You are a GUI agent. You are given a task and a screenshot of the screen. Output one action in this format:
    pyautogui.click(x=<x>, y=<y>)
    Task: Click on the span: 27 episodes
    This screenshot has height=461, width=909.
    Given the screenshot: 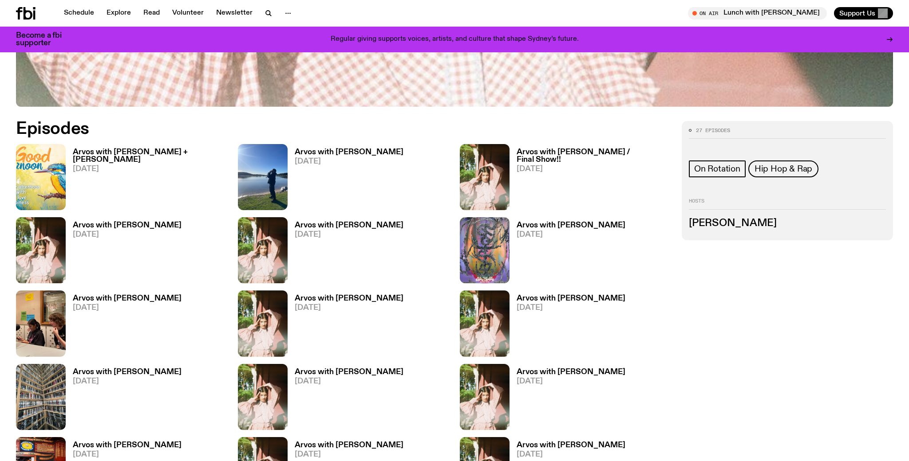 What is the action you would take?
    pyautogui.click(x=713, y=130)
    